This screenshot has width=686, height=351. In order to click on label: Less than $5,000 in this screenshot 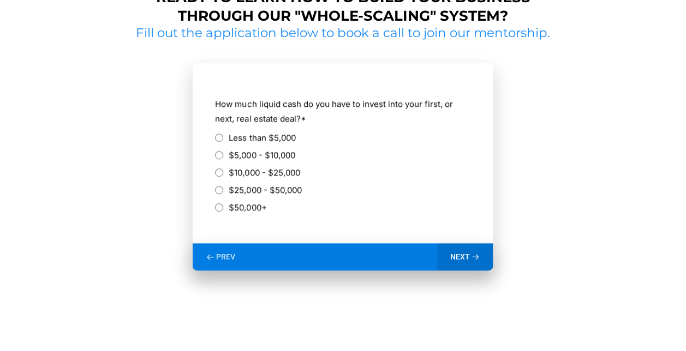, I will do `click(262, 137)`.